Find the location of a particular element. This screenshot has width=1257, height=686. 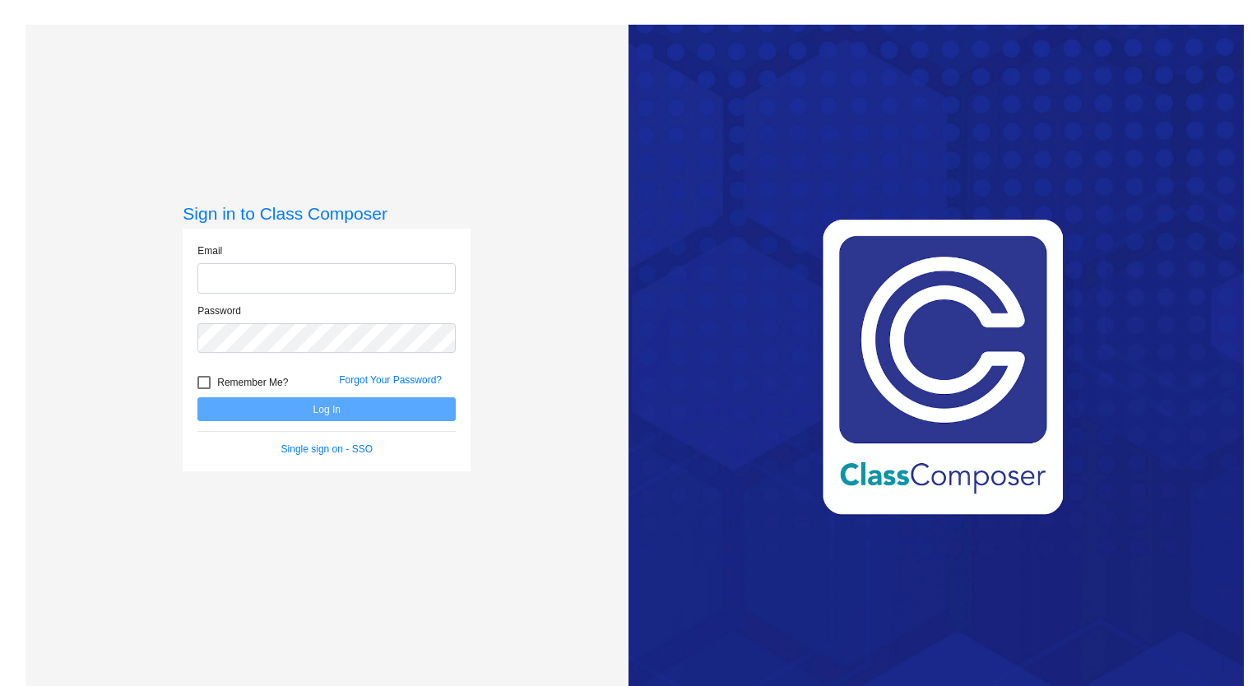

span: Remember Me? is located at coordinates (252, 382).